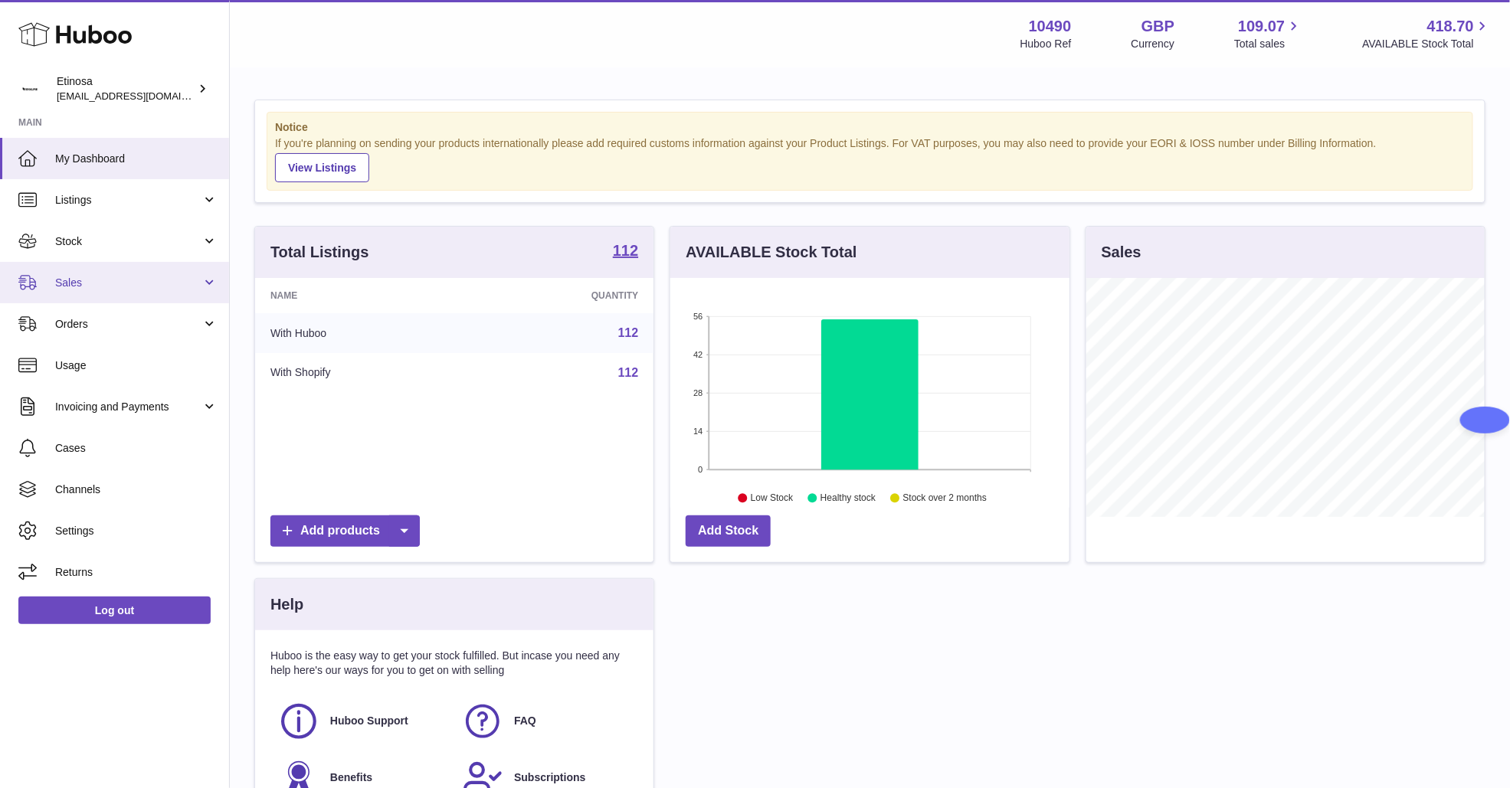 The width and height of the screenshot is (1510, 788). Describe the element at coordinates (362, 296) in the screenshot. I see `th: Name` at that location.